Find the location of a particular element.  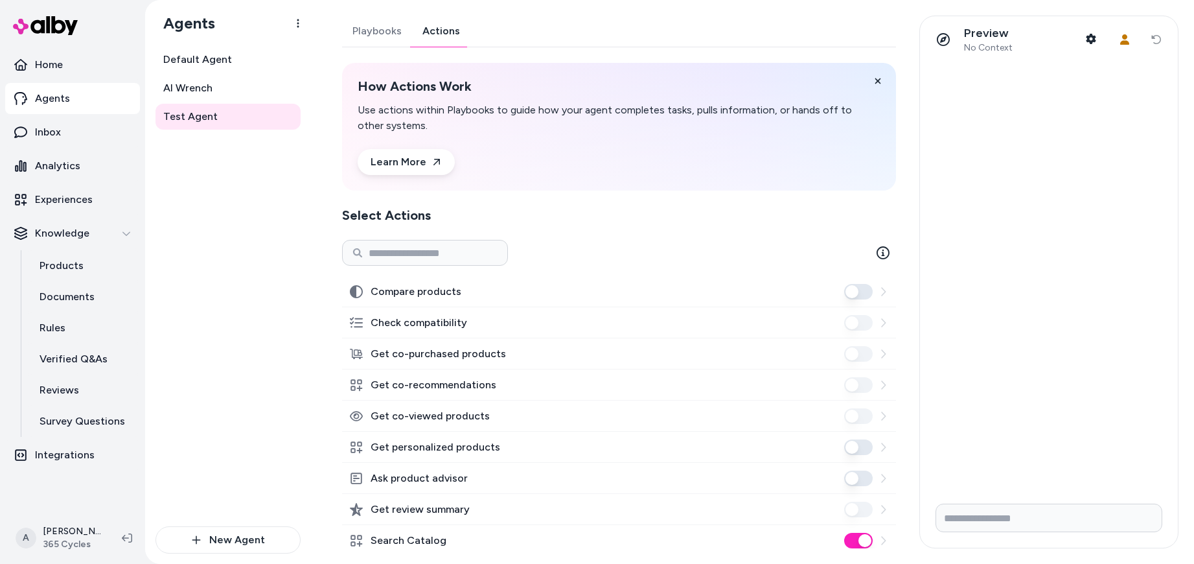

p: Knowledge is located at coordinates (62, 233).